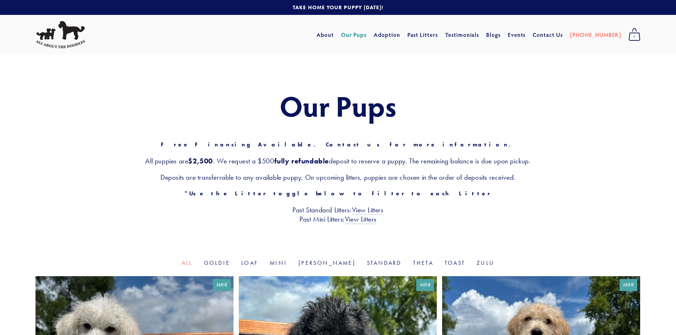  I want to click on a: Our Pups, so click(354, 35).